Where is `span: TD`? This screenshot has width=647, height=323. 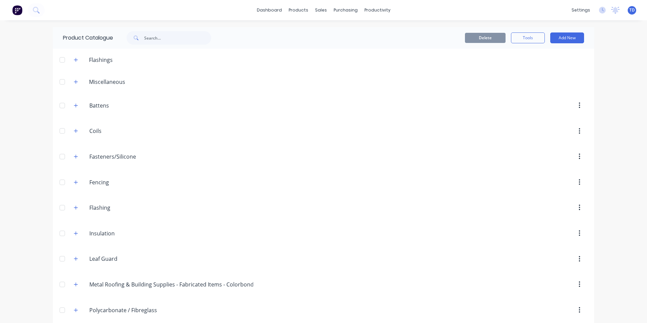
span: TD is located at coordinates (632, 10).